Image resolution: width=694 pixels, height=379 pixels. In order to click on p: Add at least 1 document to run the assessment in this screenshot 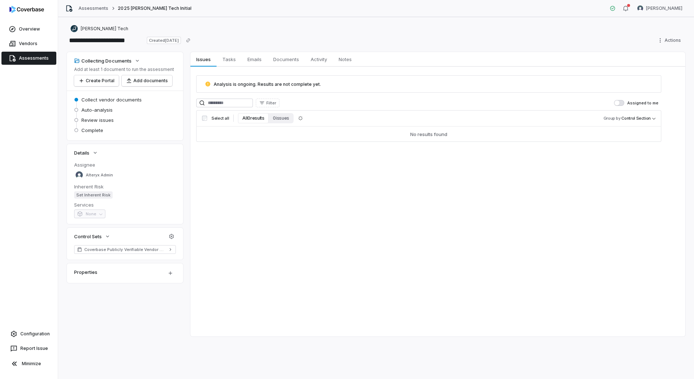, I will do `click(124, 69)`.